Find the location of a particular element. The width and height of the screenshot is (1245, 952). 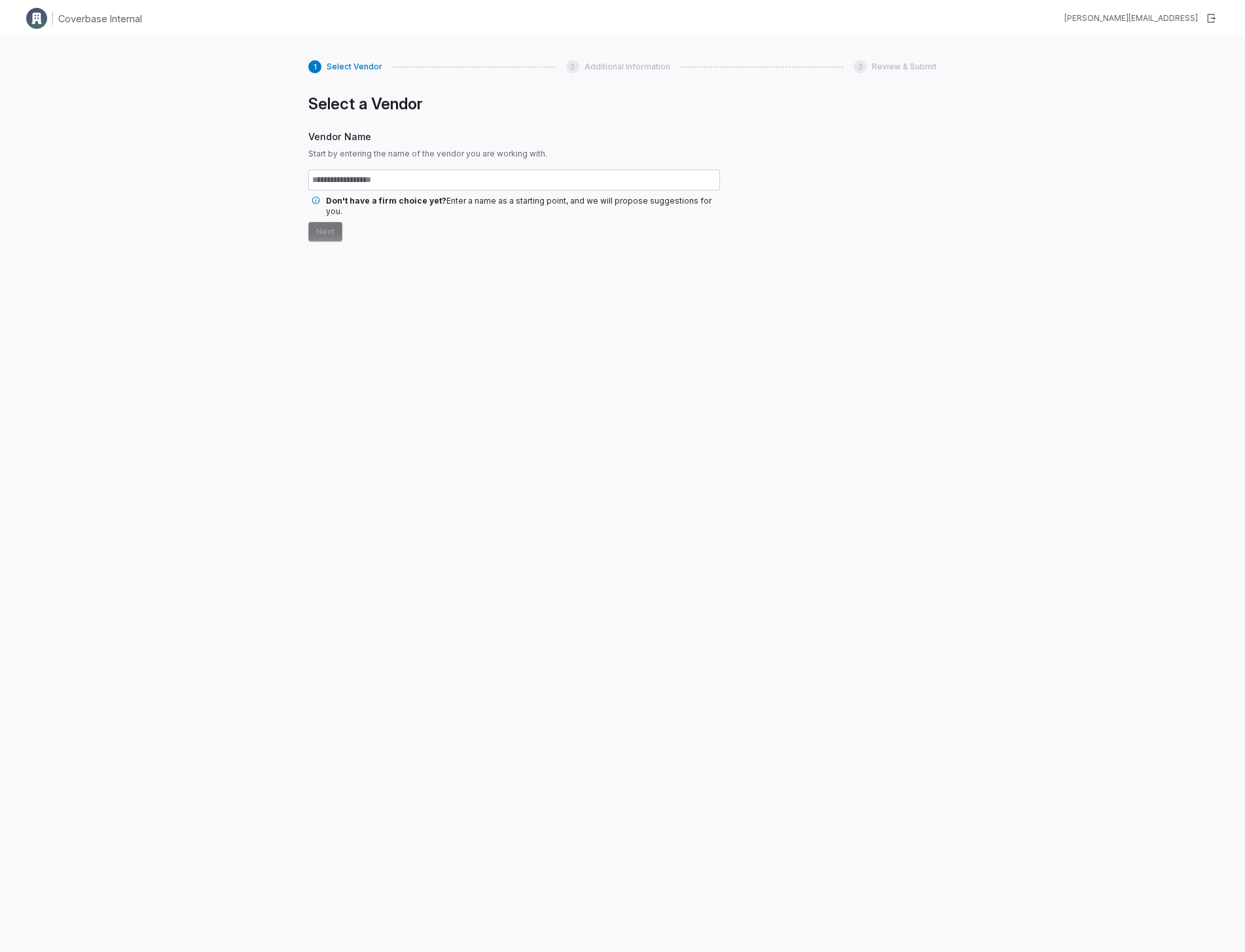

h1: Coverbase Internal is located at coordinates (100, 18).